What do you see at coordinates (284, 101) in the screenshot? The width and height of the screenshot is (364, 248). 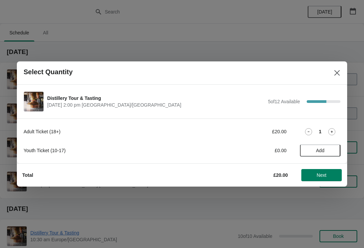 I see `span: 5 of 12 Available` at bounding box center [284, 101].